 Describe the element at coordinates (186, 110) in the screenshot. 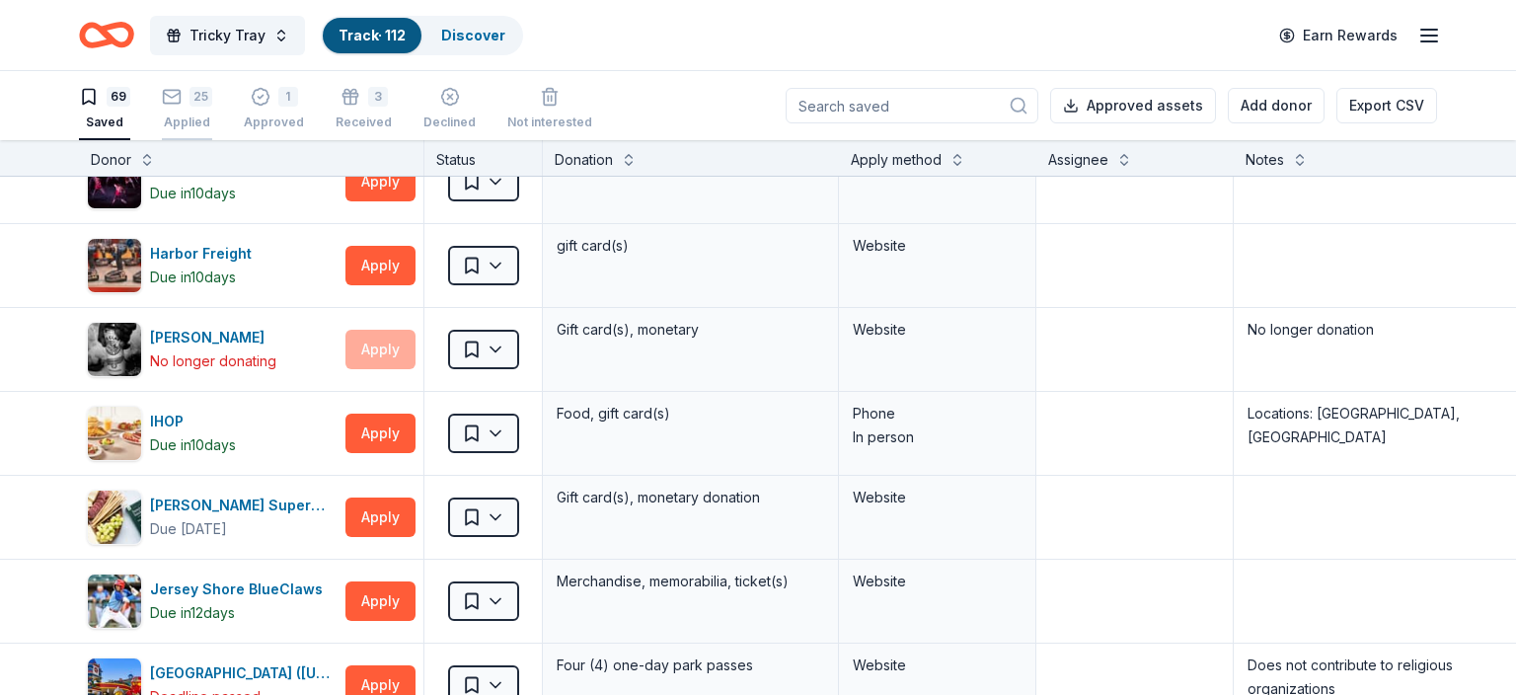

I see `button: 25Applied` at that location.